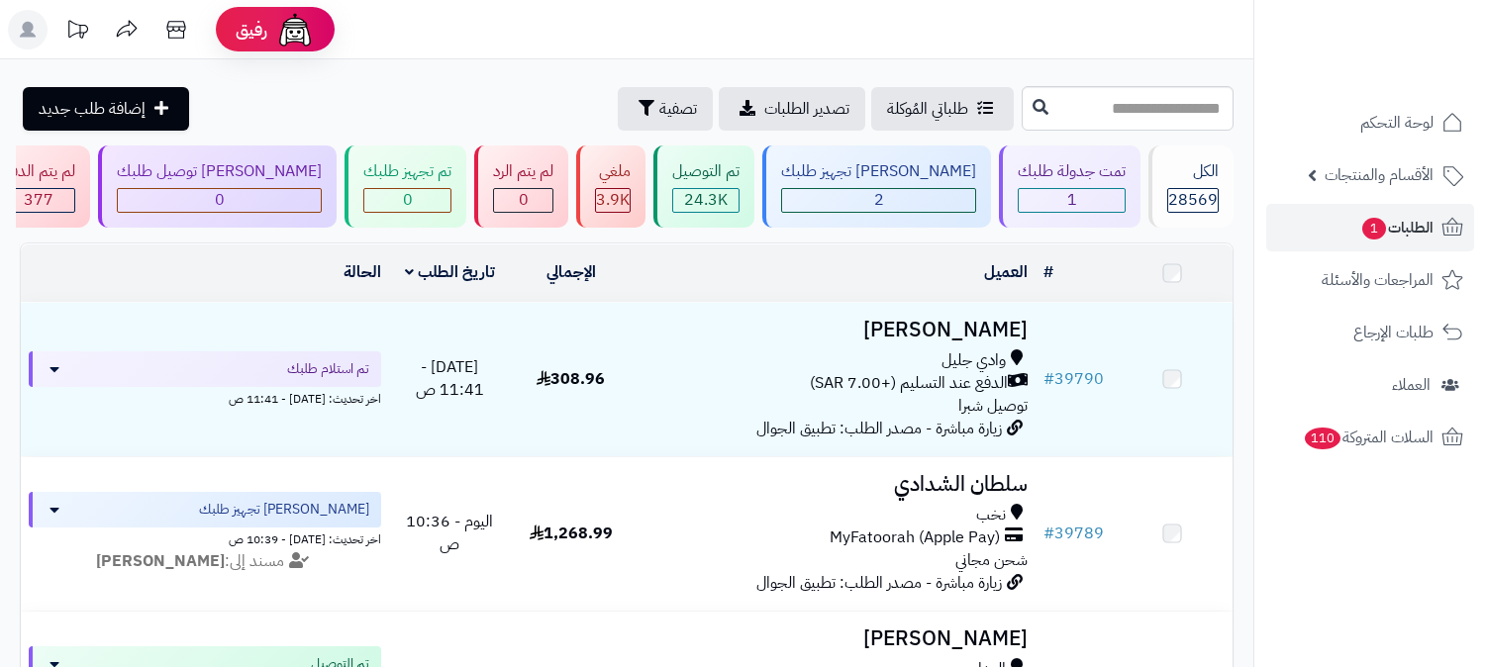 The image size is (1486, 667). Describe the element at coordinates (1408, 74) in the screenshot. I see `img: logo-2.png` at that location.